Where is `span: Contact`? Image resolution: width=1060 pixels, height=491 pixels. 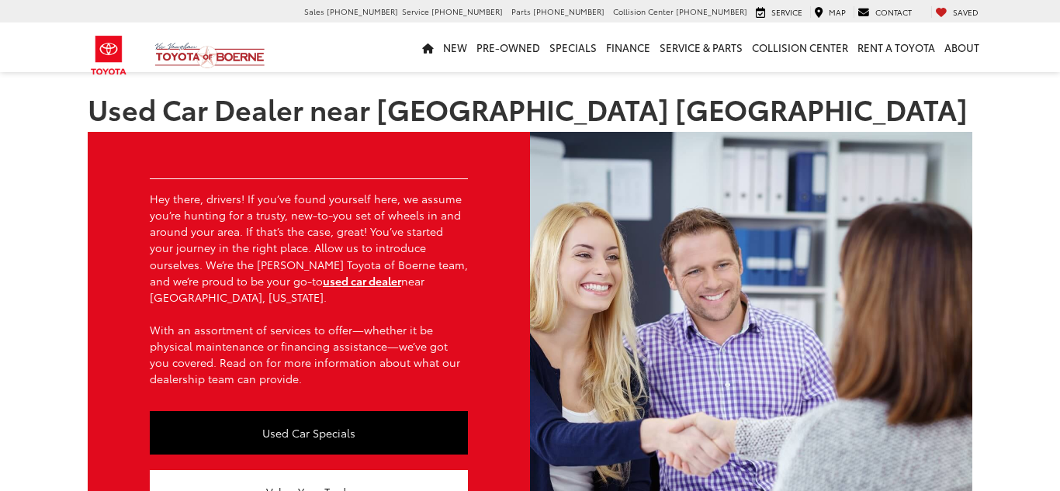 span: Contact is located at coordinates (893, 12).